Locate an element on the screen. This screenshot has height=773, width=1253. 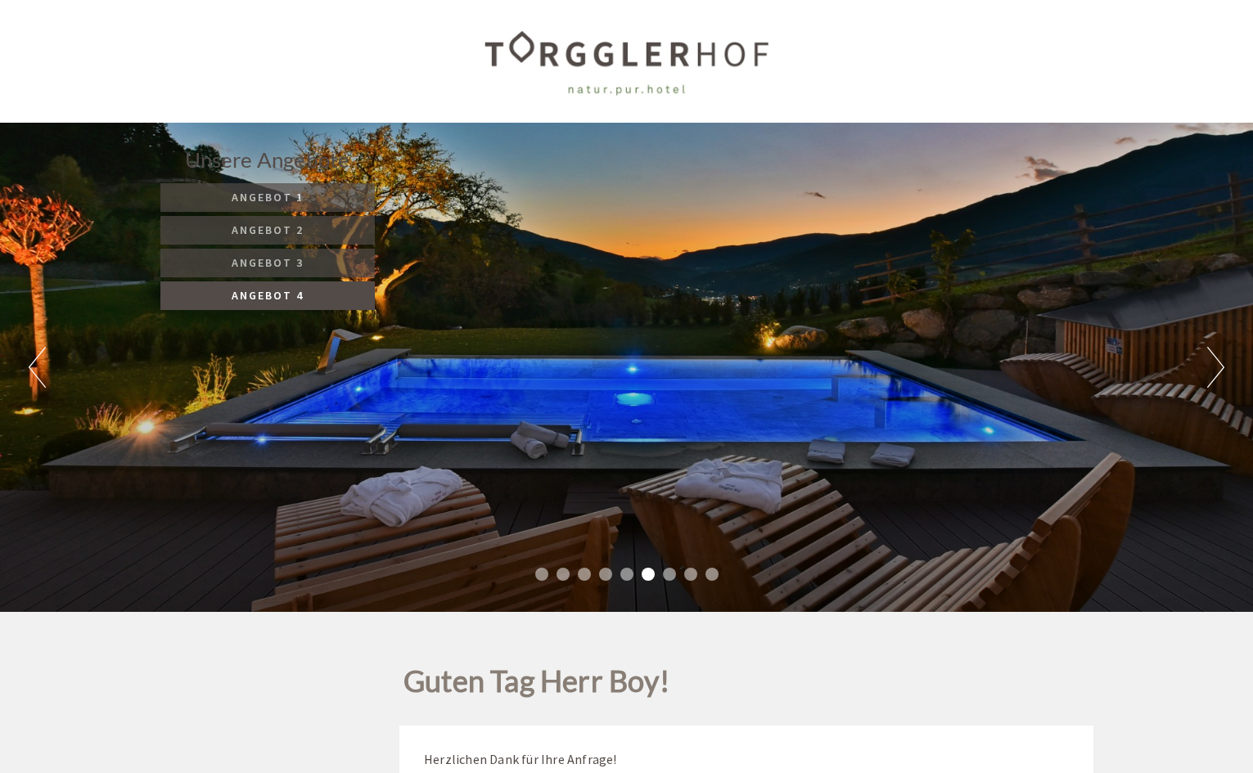
span: Angebot 2 is located at coordinates (268, 230).